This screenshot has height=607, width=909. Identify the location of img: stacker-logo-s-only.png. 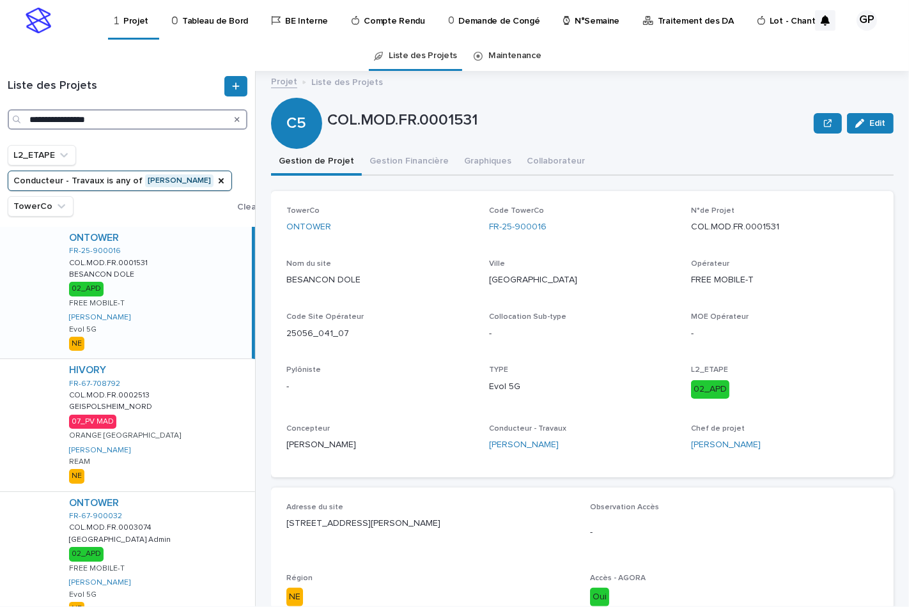
(38, 20).